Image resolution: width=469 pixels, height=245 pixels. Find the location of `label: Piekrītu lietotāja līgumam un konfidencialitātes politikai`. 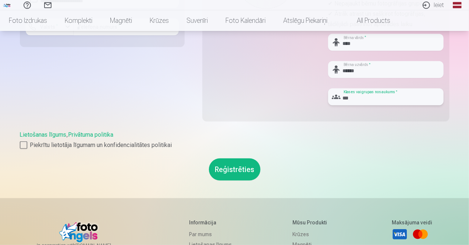

label: Piekrītu lietotāja līgumam un konfidencialitātes politikai is located at coordinates (235, 145).